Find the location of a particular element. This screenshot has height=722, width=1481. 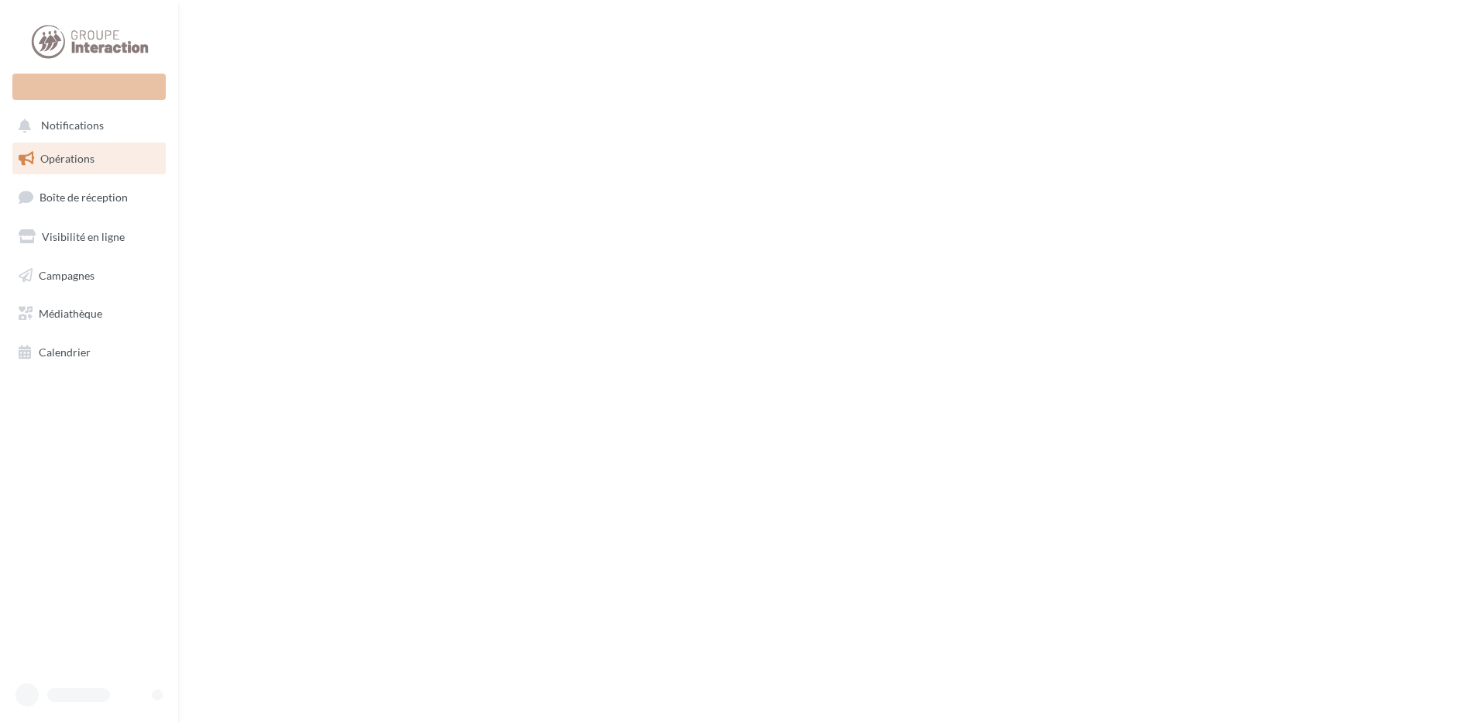

a: Visibilité en ligne is located at coordinates (89, 237).